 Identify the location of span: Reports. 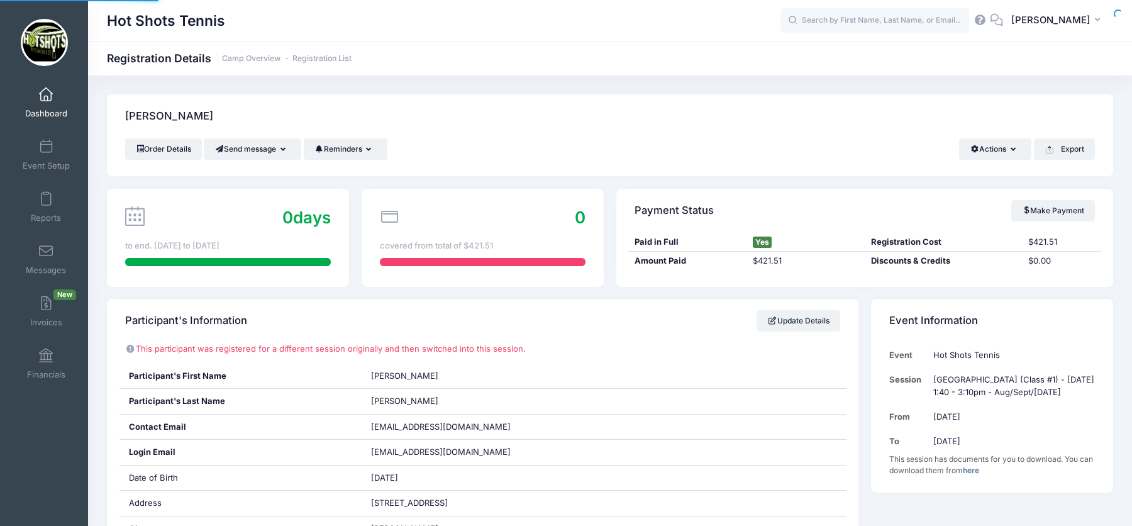
(46, 218).